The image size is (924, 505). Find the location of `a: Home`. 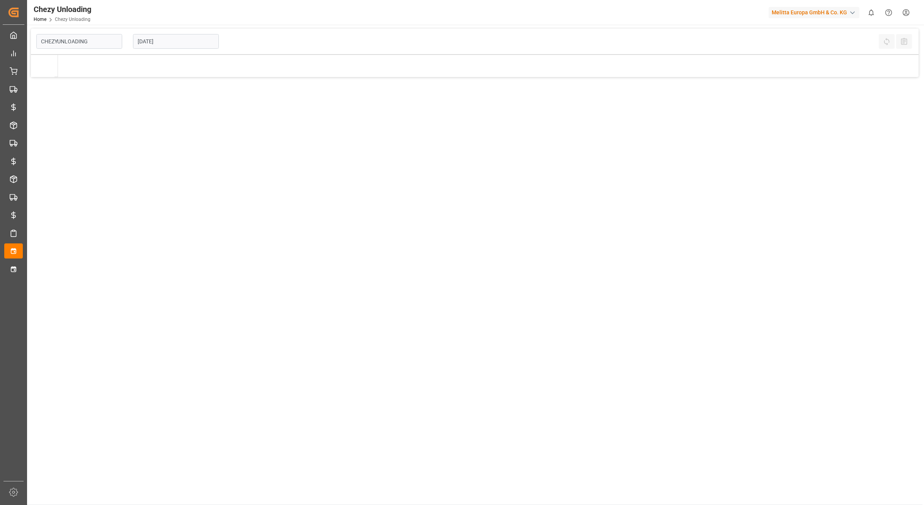

a: Home is located at coordinates (40, 19).